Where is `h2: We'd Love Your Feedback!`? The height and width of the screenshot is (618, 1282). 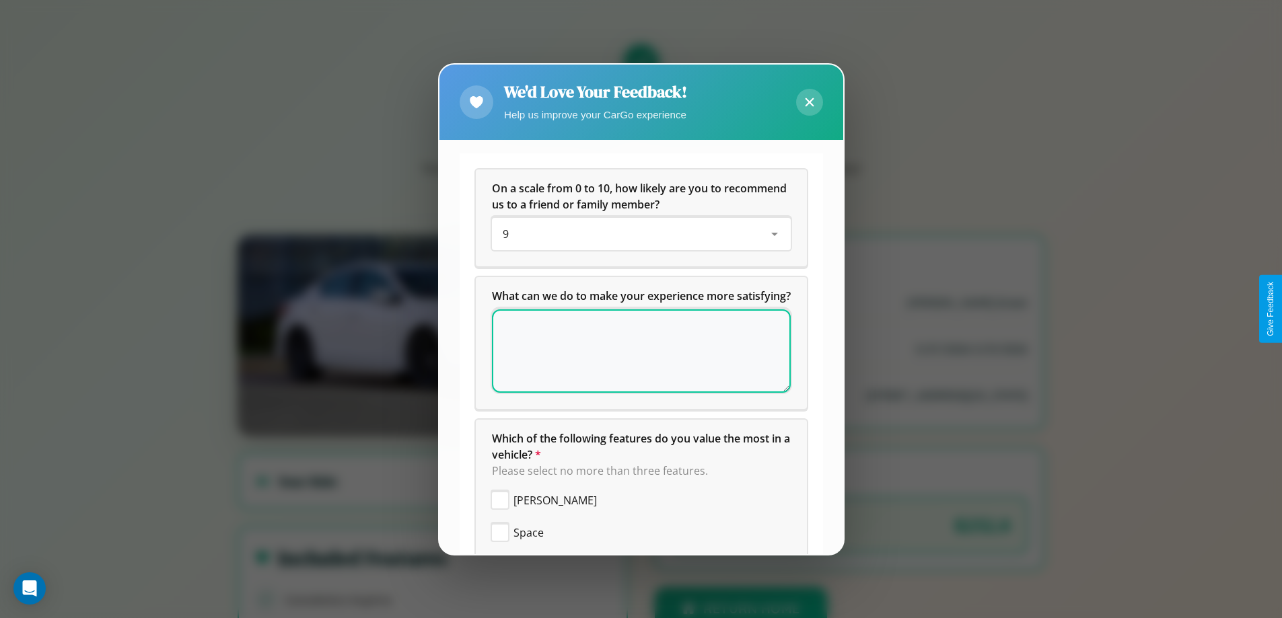 h2: We'd Love Your Feedback! is located at coordinates (595, 91).